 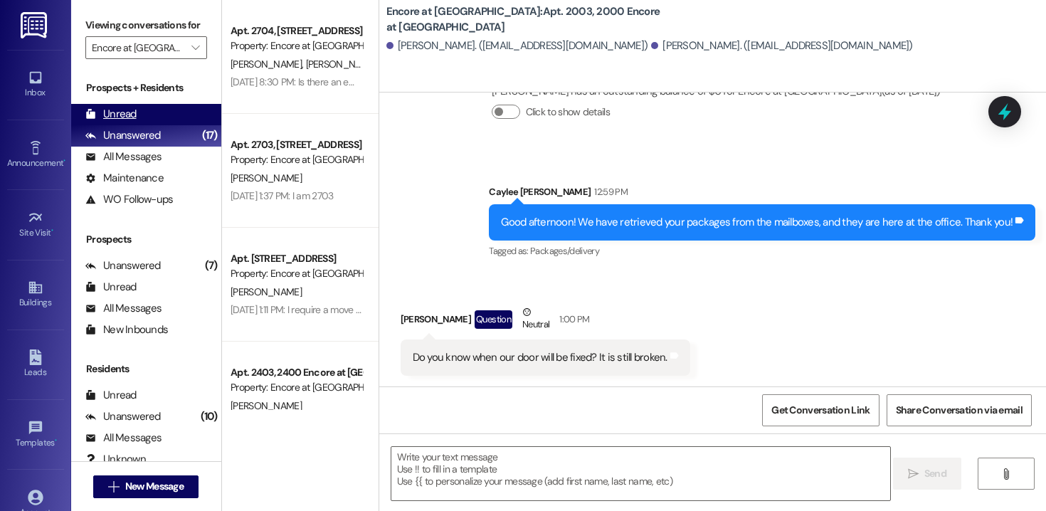 I want to click on div: 12:59 PM, so click(x=609, y=191).